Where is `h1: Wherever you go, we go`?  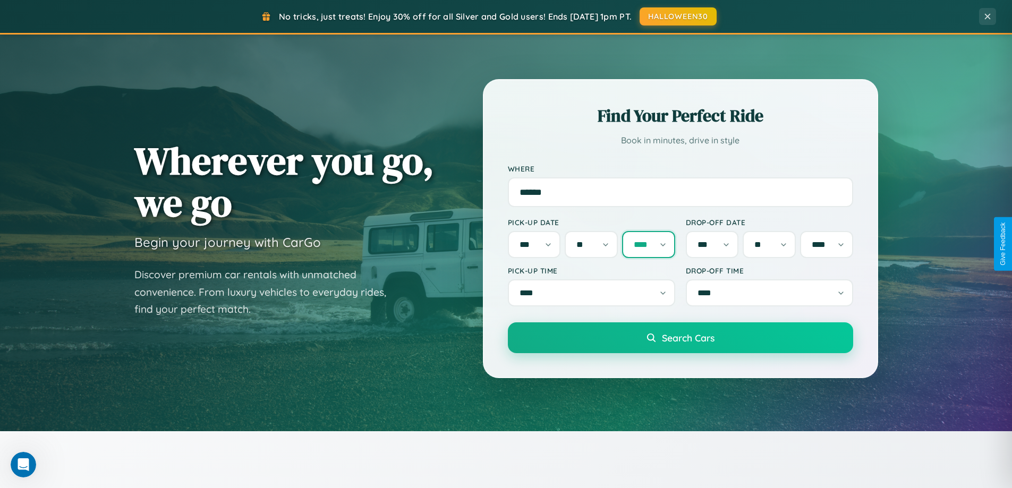
h1: Wherever you go, we go is located at coordinates (284, 182).